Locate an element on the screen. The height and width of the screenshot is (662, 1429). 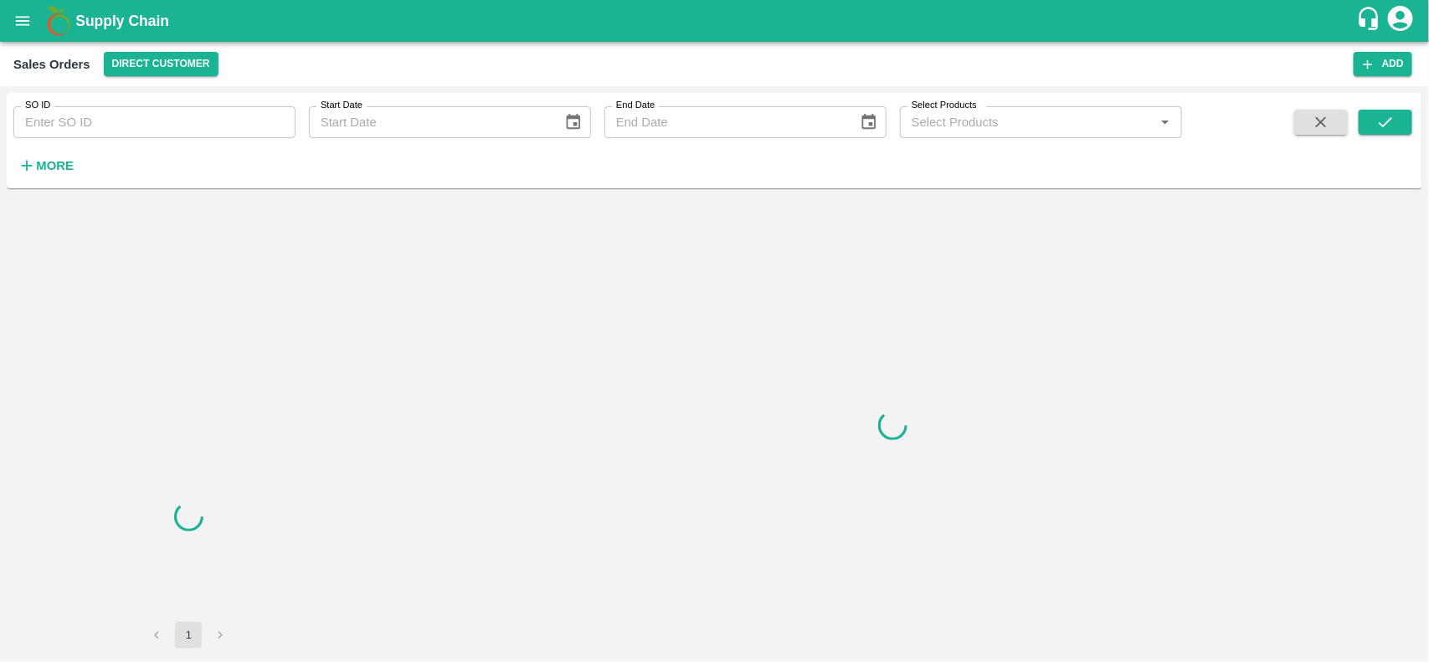
input: Select Products is located at coordinates (1027, 122).